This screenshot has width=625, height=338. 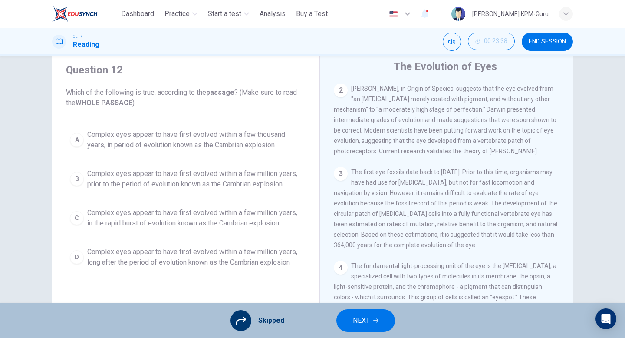 I want to click on div: 4, so click(x=341, y=267).